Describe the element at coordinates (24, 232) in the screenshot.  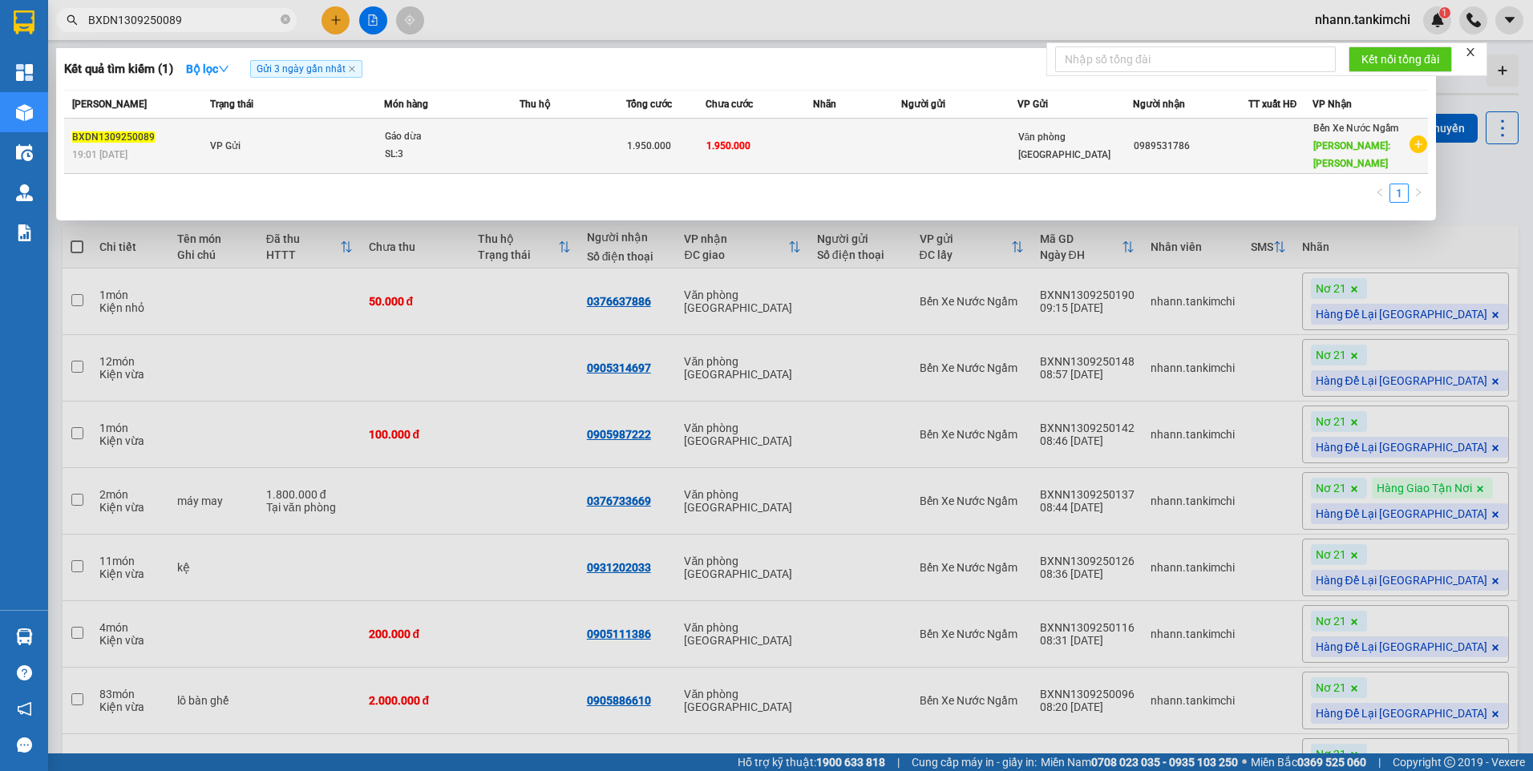
I see `img: solution-icon` at that location.